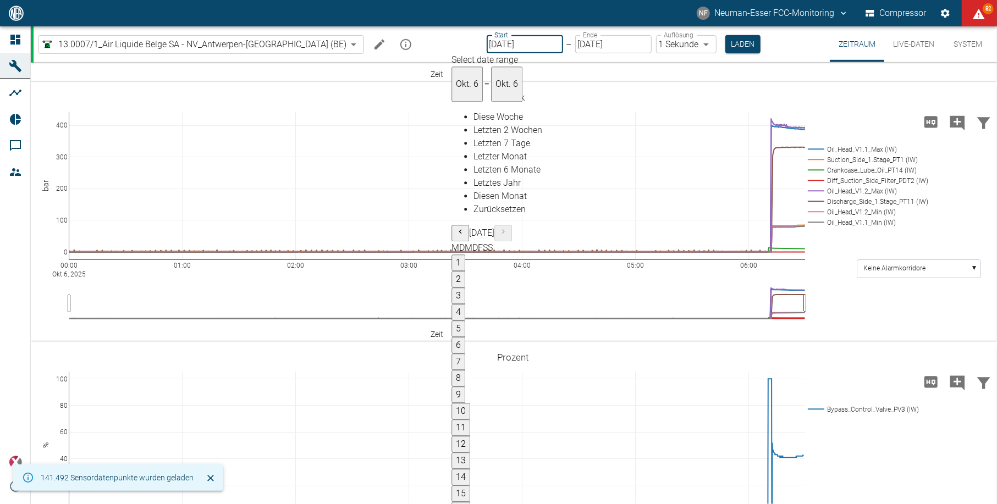  What do you see at coordinates (460, 234) in the screenshot?
I see `button: Previous month` at bounding box center [460, 234].